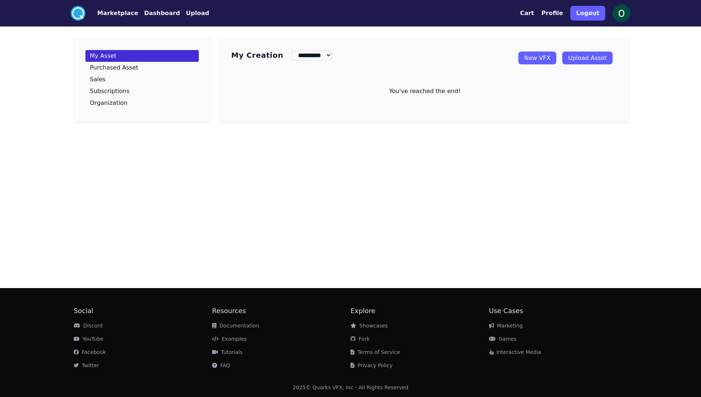 This screenshot has width=701, height=397. What do you see at coordinates (142, 68) in the screenshot?
I see `a: Purchased Asset` at bounding box center [142, 68].